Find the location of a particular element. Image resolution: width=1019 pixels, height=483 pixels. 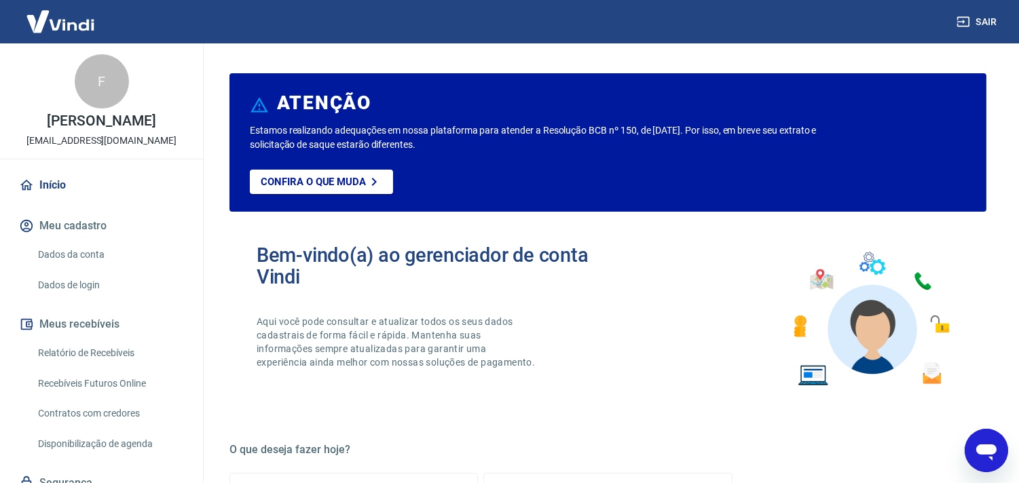

h5: O que deseja fazer hoje? is located at coordinates (608, 450).